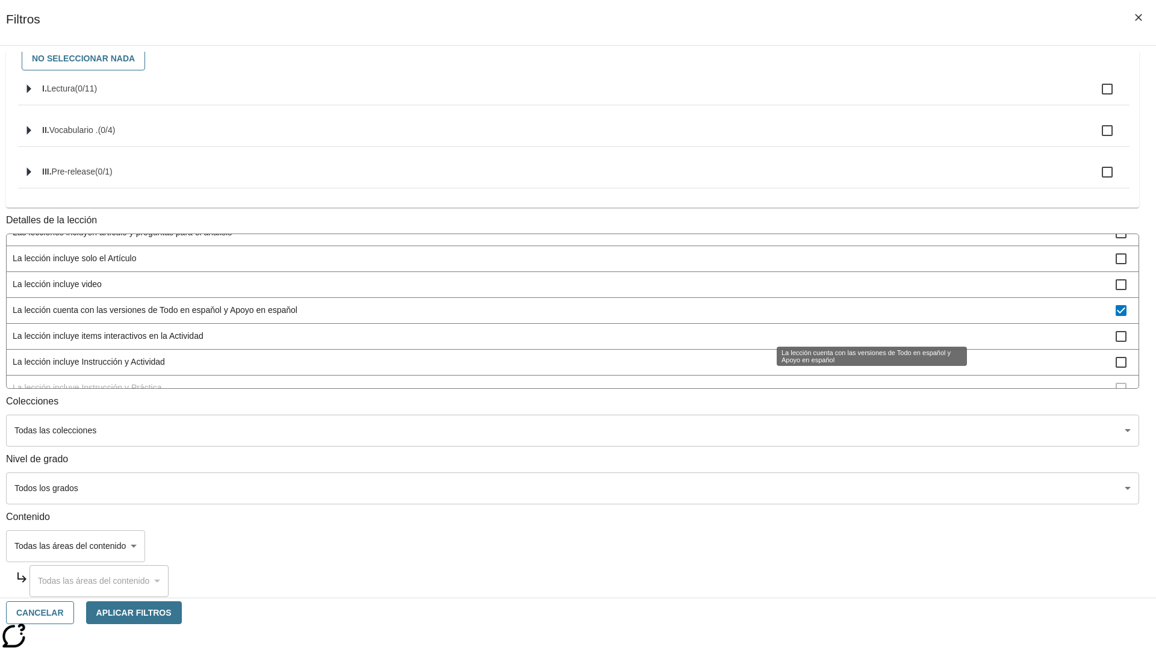 This screenshot has width=1156, height=650. I want to click on span: 0 estándares seleccionados/1 estándares en grupo, so click(104, 172).